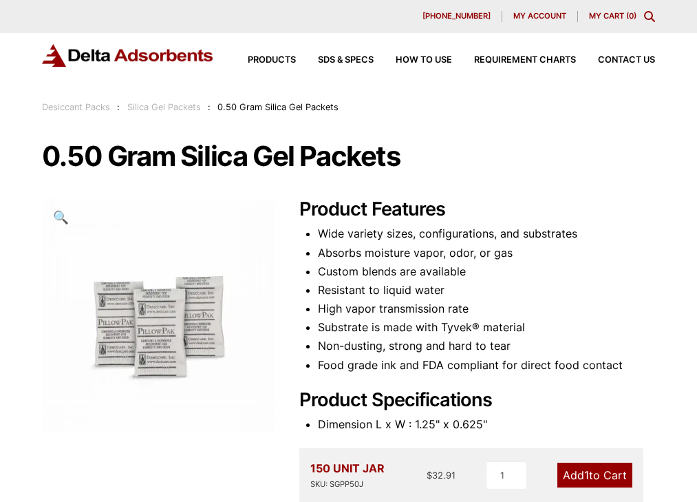 Image resolution: width=697 pixels, height=502 pixels. What do you see at coordinates (76, 107) in the screenshot?
I see `a: Desiccant Packs` at bounding box center [76, 107].